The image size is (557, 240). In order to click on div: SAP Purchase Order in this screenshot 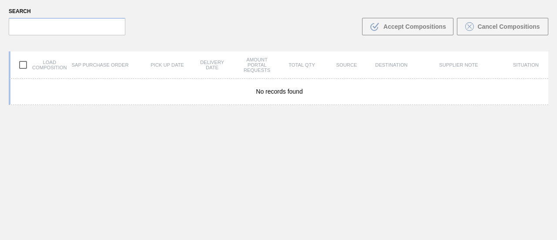, I will do `click(100, 65)`.